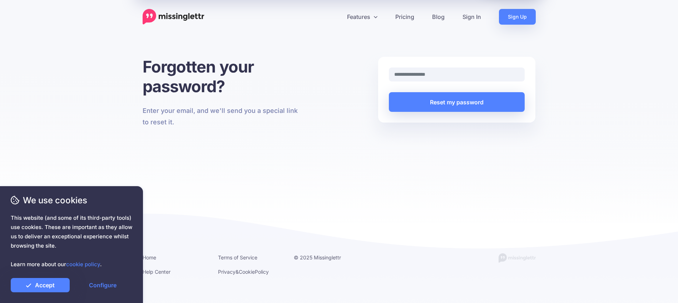 The height and width of the screenshot is (303, 678). What do you see at coordinates (156, 271) in the screenshot?
I see `a: Help Center` at bounding box center [156, 271].